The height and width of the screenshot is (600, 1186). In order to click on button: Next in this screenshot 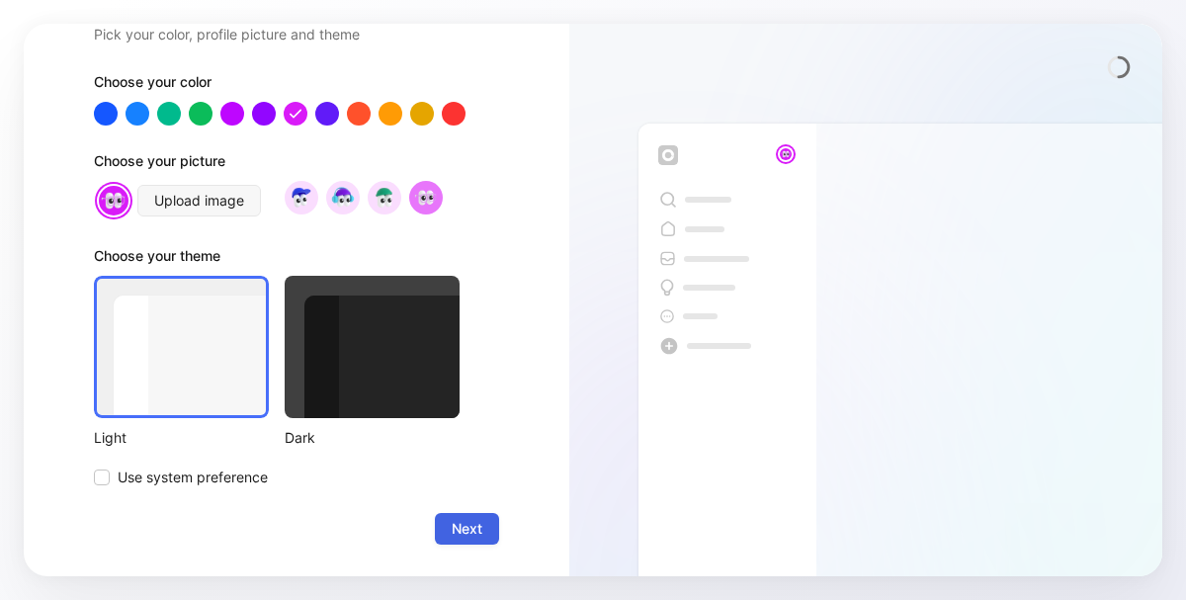, I will do `click(466, 529)`.